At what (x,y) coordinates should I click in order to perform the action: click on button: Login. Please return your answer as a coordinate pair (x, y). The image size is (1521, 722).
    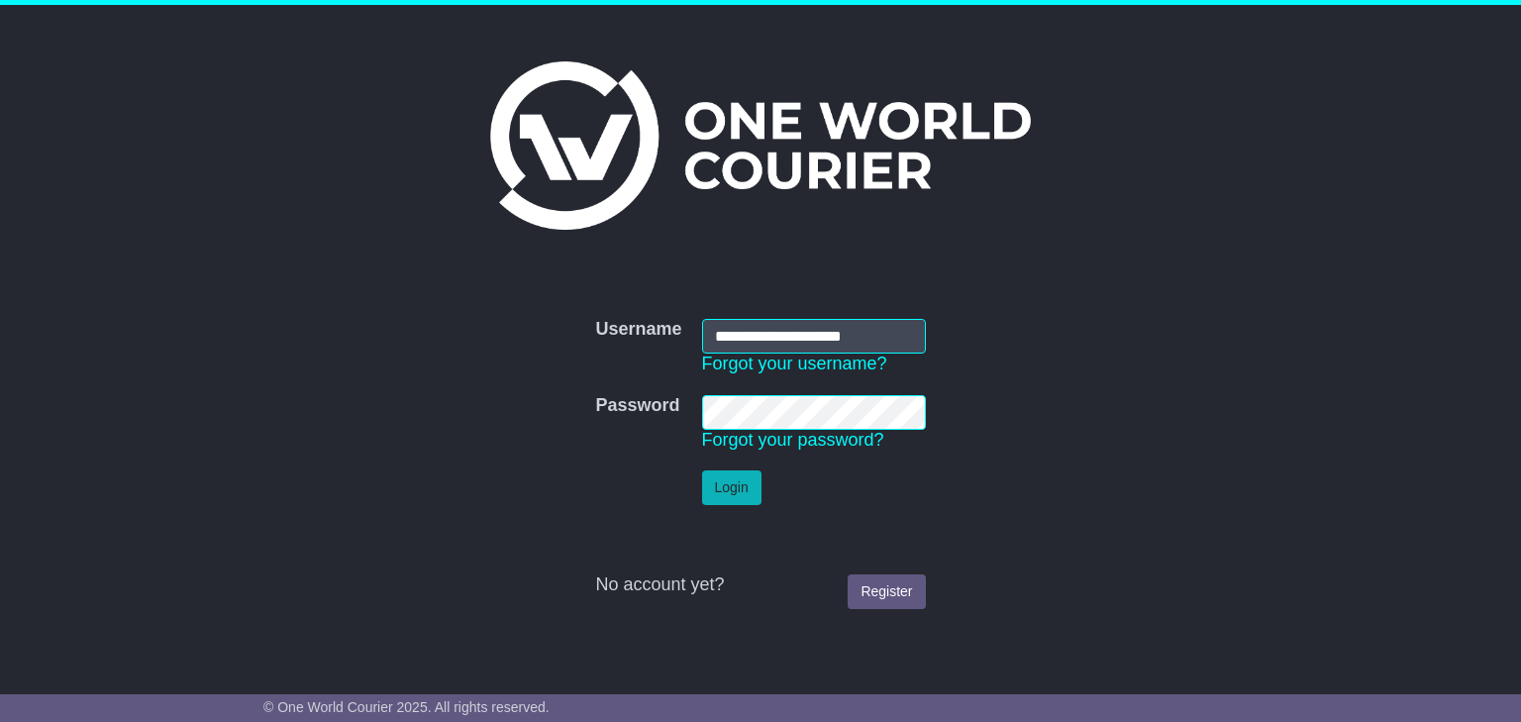
    Looking at the image, I should click on (732, 487).